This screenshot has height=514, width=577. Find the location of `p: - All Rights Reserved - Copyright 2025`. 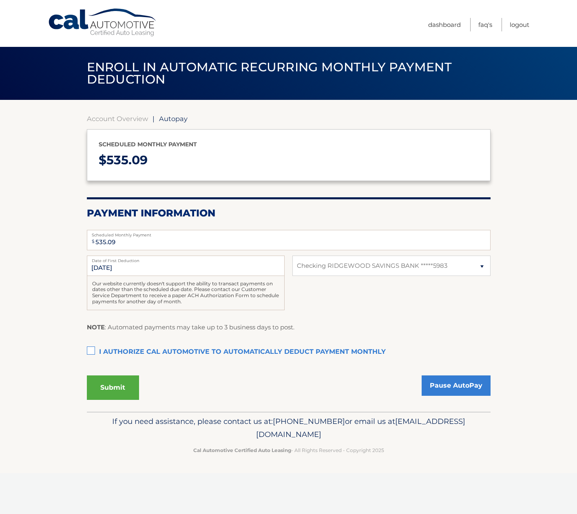

p: - All Rights Reserved - Copyright 2025 is located at coordinates (289, 450).